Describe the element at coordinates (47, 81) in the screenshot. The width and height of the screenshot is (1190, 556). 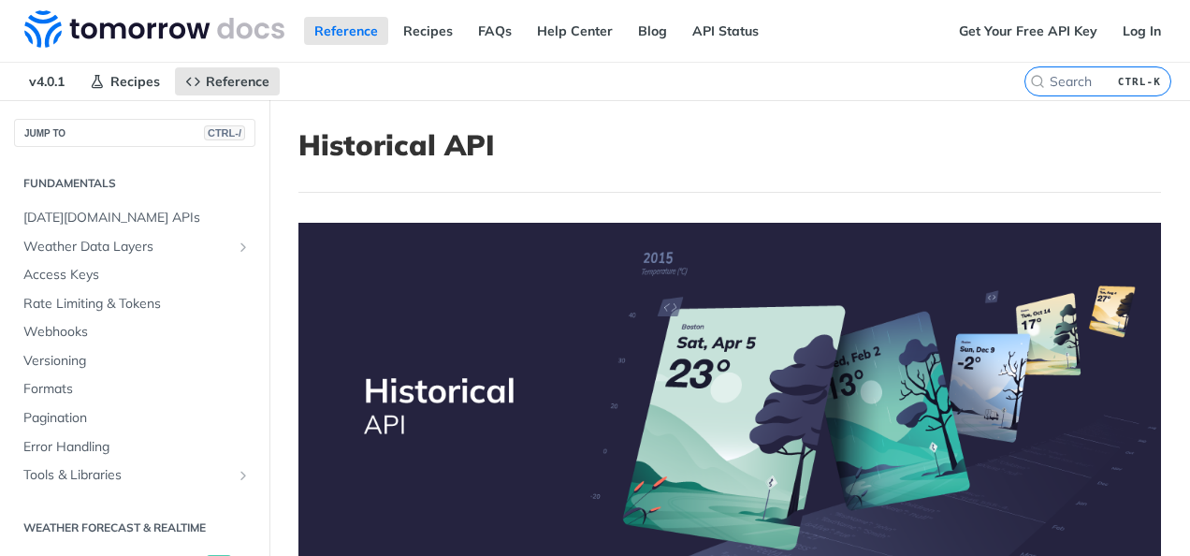
I see `span: v4.0.1` at that location.